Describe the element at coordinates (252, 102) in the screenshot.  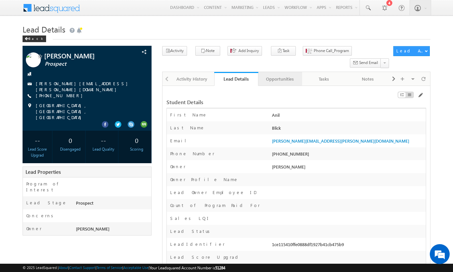
I see `div: Student Details` at that location.